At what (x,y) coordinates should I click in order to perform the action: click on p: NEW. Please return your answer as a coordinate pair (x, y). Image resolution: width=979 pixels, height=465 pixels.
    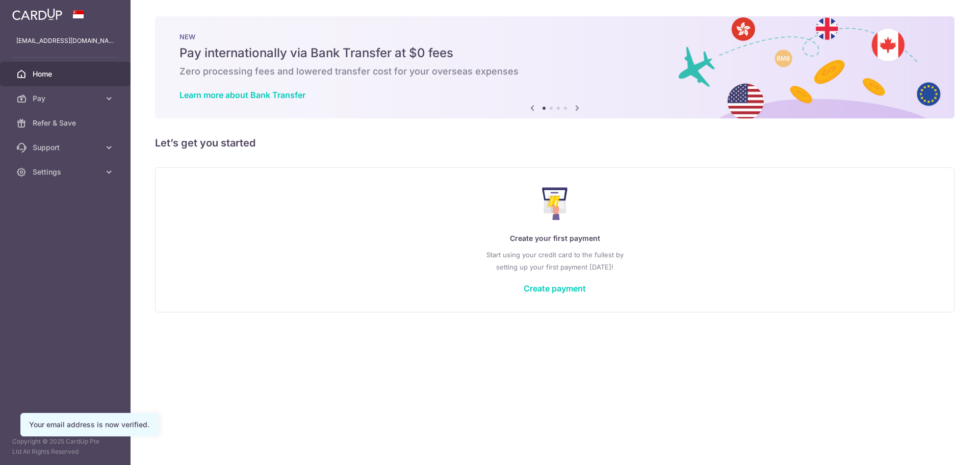
    Looking at the image, I should click on (555, 37).